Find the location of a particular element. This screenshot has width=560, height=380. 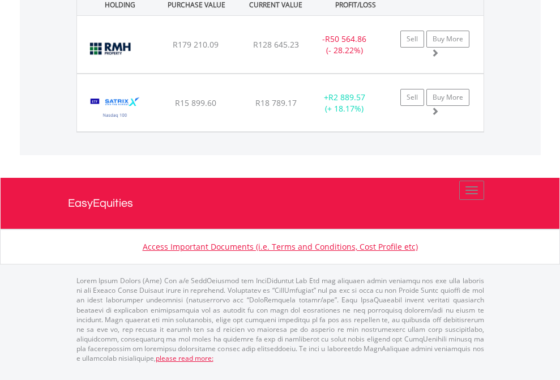

a: please read more: is located at coordinates (184, 358).